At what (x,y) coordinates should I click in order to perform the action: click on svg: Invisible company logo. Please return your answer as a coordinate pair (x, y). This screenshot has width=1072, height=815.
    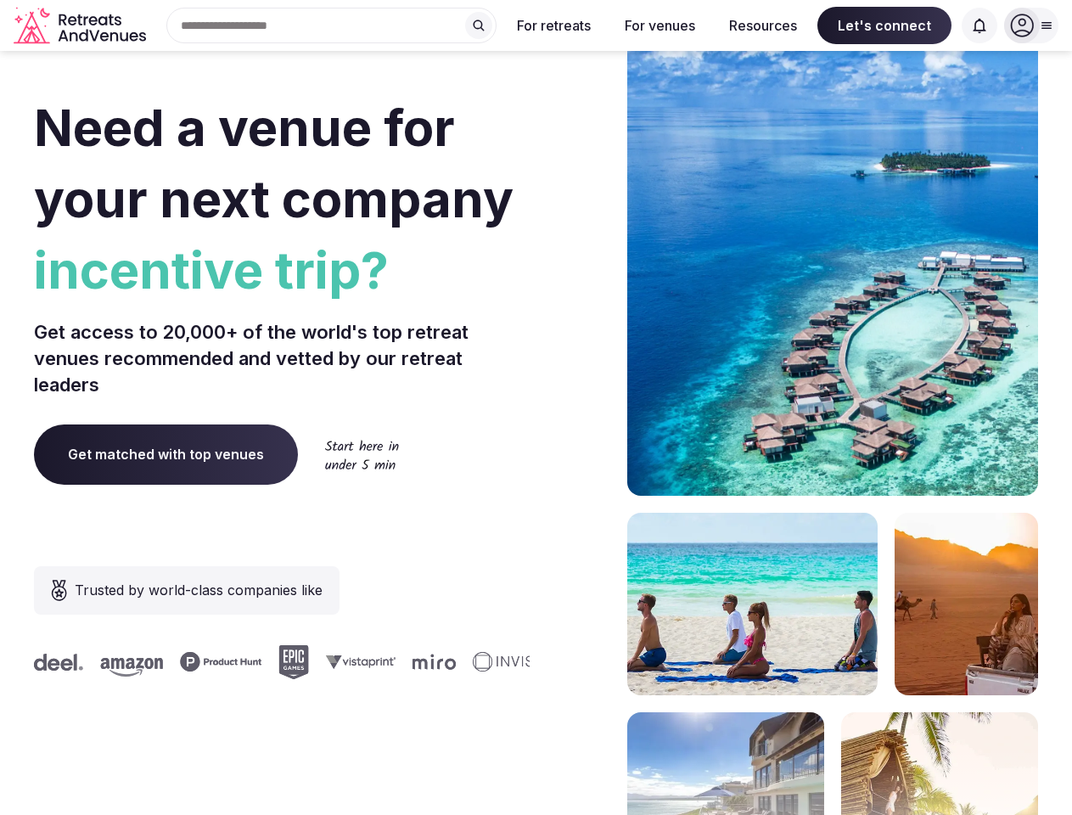
    Looking at the image, I should click on (516, 662).